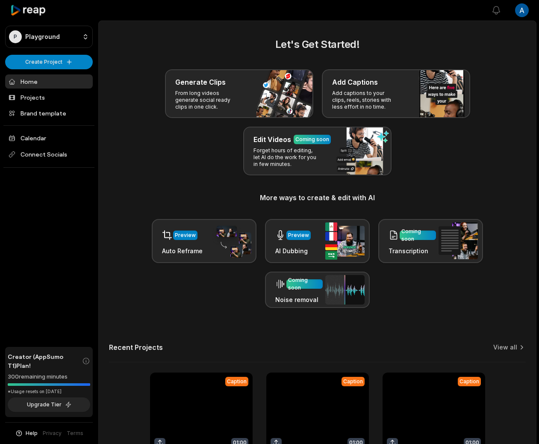  What do you see at coordinates (317, 198) in the screenshot?
I see `h3: More ways to create & edit with AI` at bounding box center [317, 198].